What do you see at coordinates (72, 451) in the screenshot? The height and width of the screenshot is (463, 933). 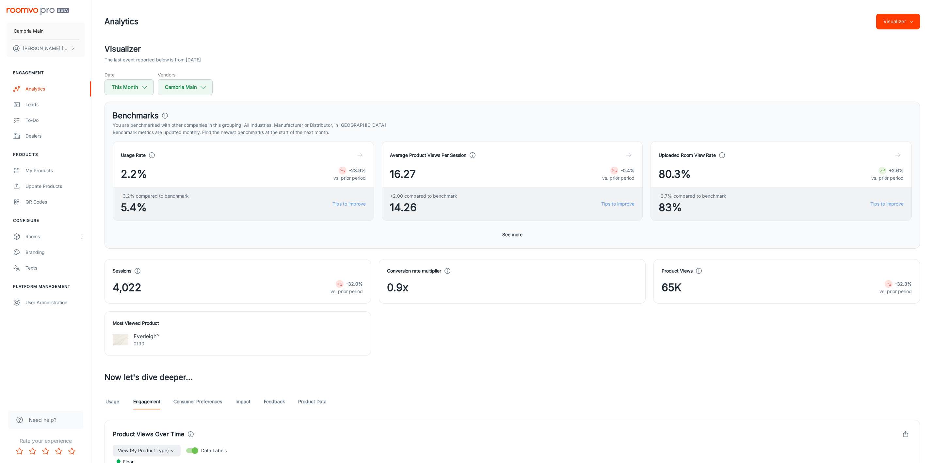 I see `button: Rate 5 star` at bounding box center [72, 451].